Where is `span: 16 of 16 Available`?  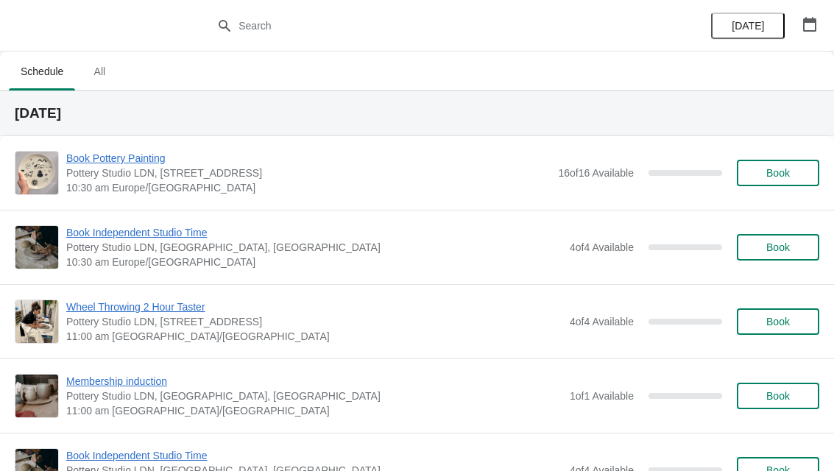
span: 16 of 16 Available is located at coordinates (596, 173).